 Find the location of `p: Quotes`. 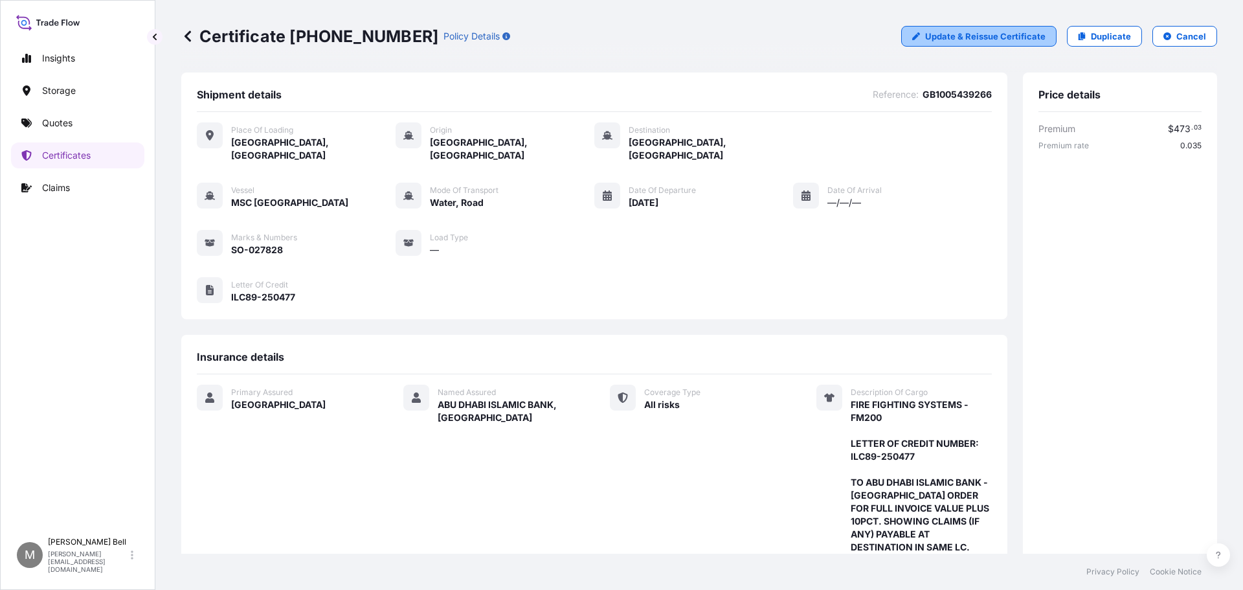

p: Quotes is located at coordinates (57, 123).